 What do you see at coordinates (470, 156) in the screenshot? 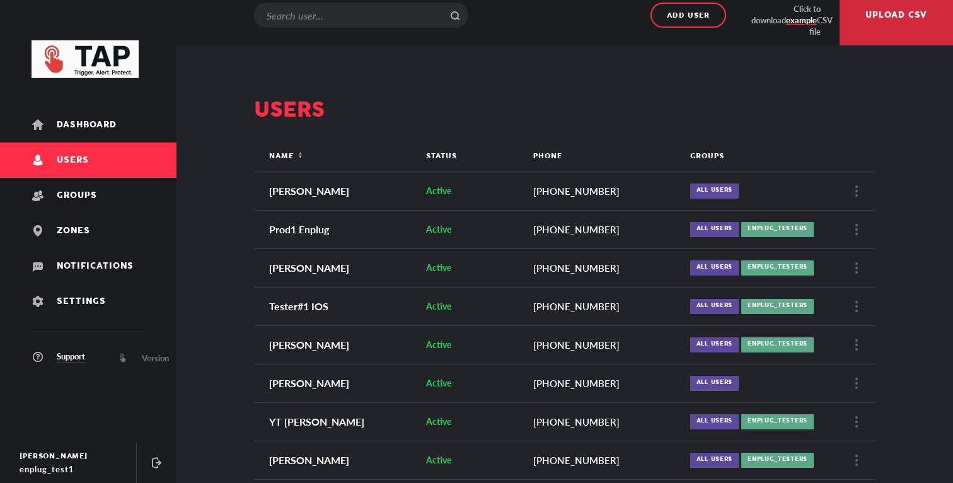
I see `th: Status` at bounding box center [470, 156].